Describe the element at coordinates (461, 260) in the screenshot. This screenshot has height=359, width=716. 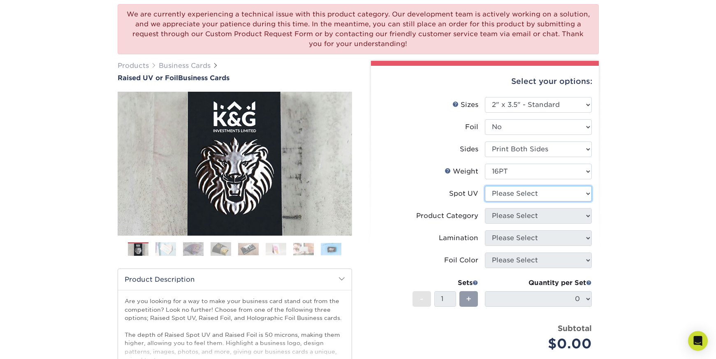
I see `div: Foil Color` at that location.